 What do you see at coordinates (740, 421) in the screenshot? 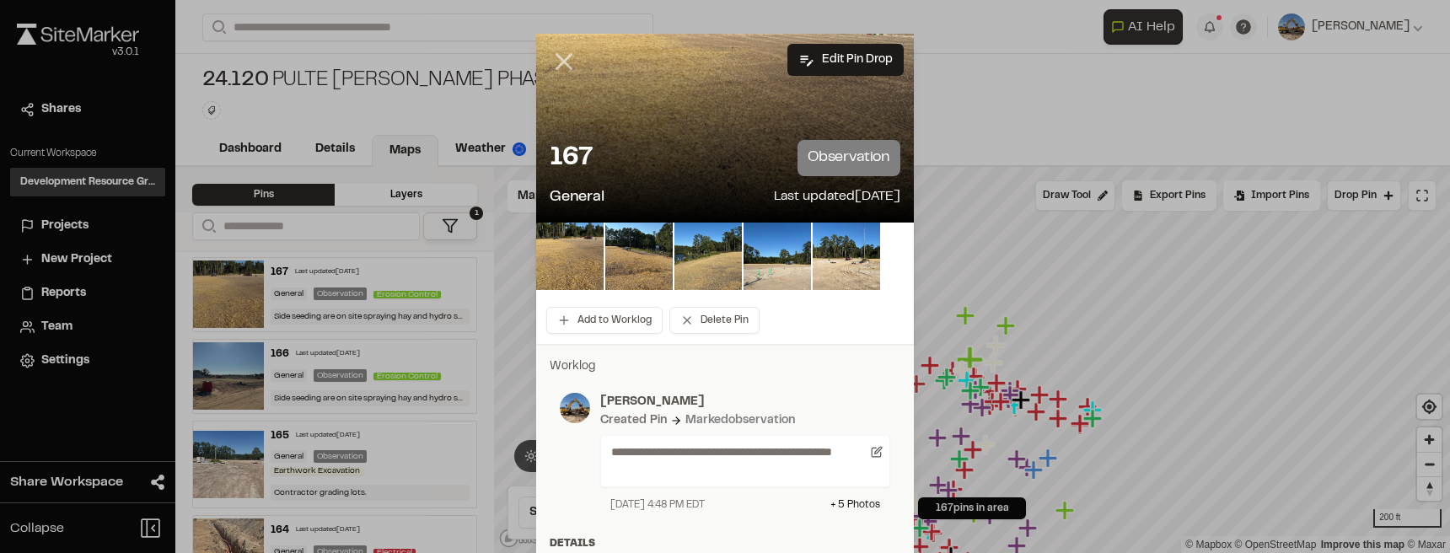
I see `div: Marked observation` at bounding box center [740, 421].